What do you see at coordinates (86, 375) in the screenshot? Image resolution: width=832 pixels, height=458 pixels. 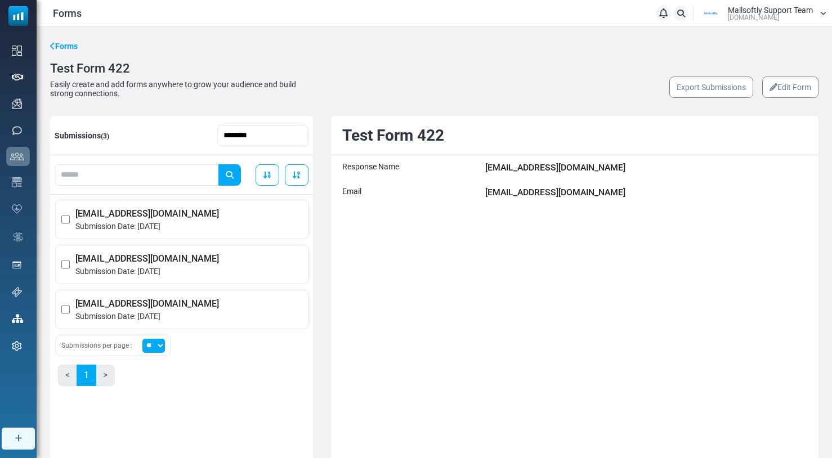 I see `nav: Page` at bounding box center [86, 375].